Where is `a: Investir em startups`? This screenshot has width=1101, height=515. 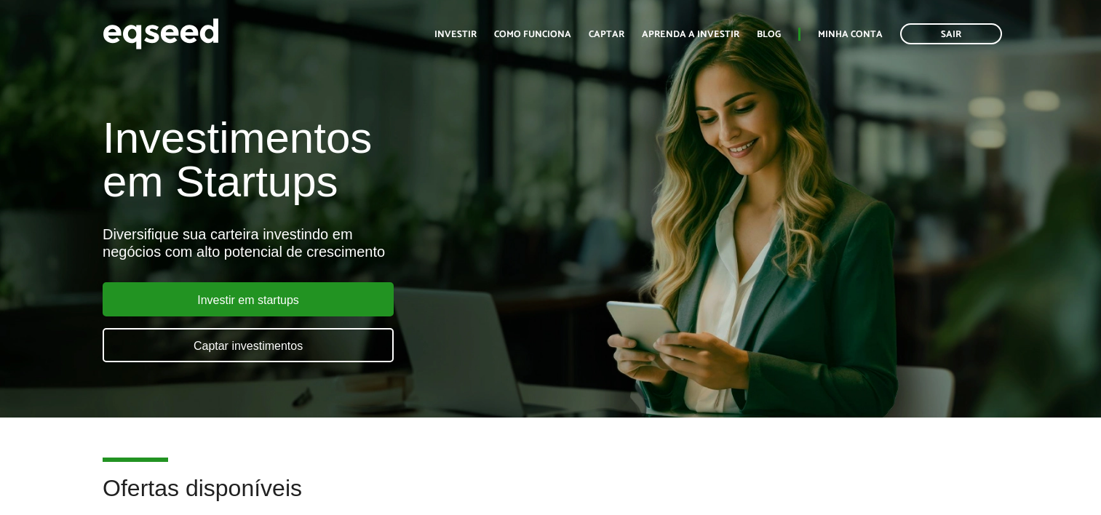 a: Investir em startups is located at coordinates (248, 299).